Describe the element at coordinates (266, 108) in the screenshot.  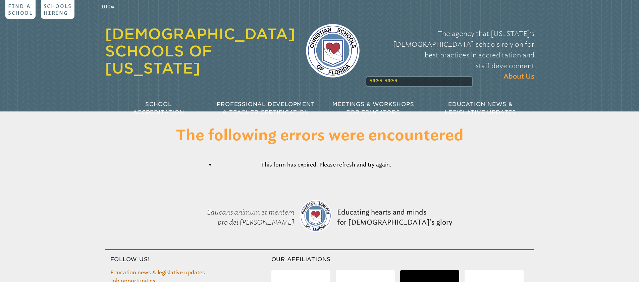
I see `span: Professional Development & Teacher Certification` at that location.